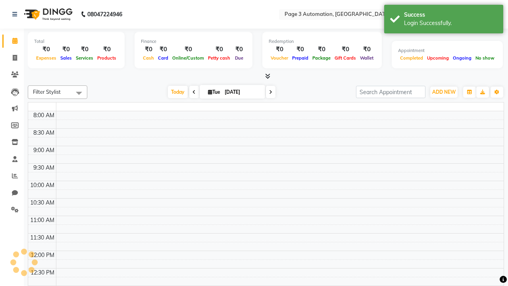 The image size is (508, 286). I want to click on span: ADD NEW, so click(444, 92).